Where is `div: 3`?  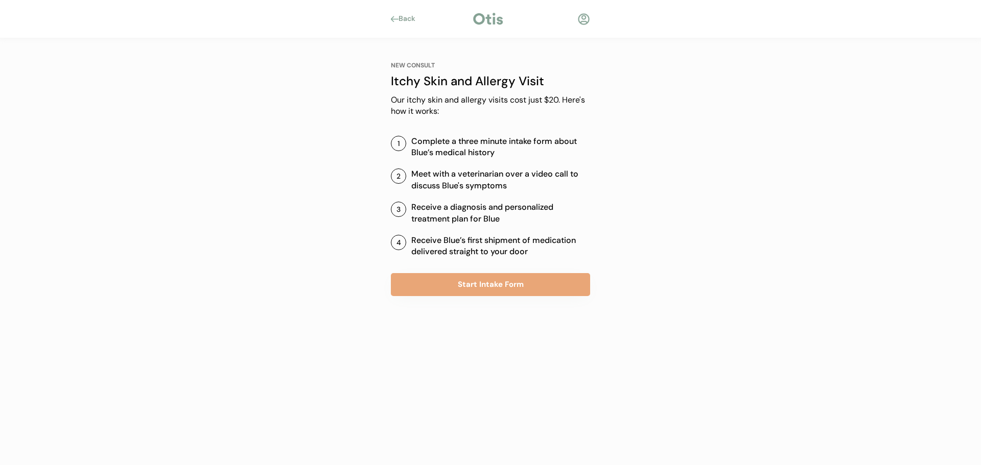
div: 3 is located at coordinates (398, 209).